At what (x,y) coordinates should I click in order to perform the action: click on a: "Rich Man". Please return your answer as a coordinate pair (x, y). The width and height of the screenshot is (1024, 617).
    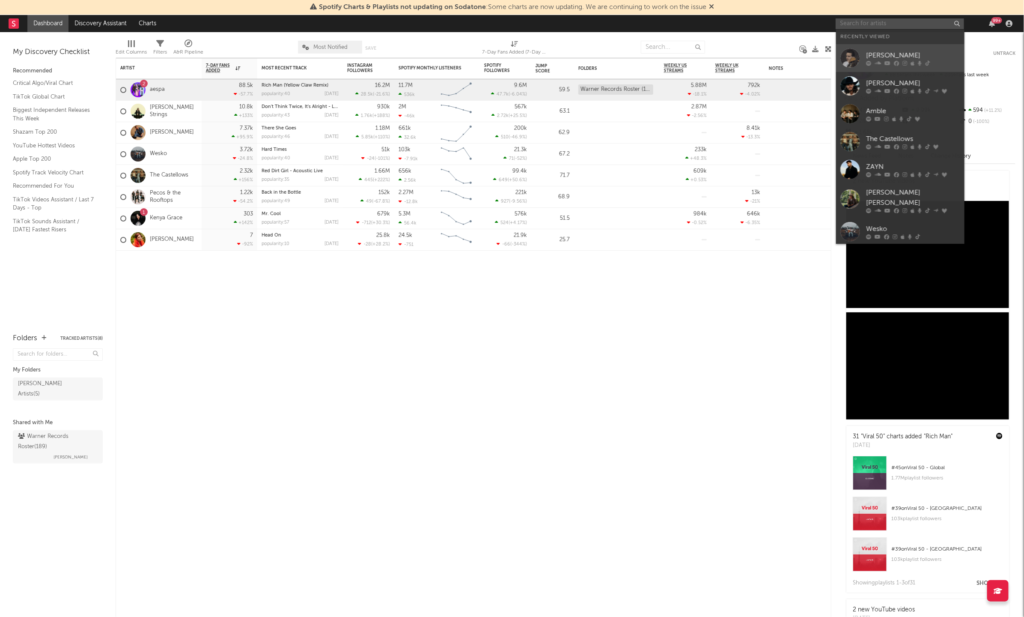
    Looking at the image, I should click on (938, 436).